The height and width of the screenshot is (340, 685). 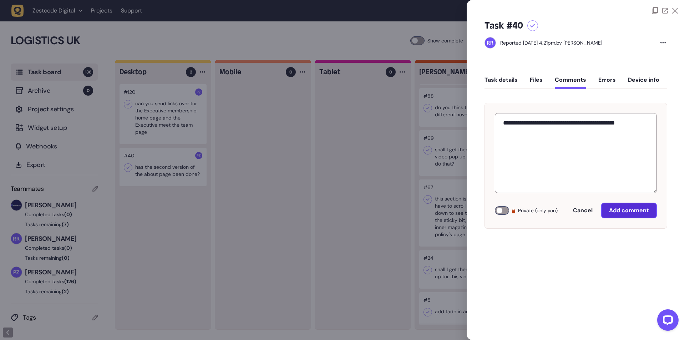 What do you see at coordinates (501, 83) in the screenshot?
I see `button: Task details` at bounding box center [501, 83].